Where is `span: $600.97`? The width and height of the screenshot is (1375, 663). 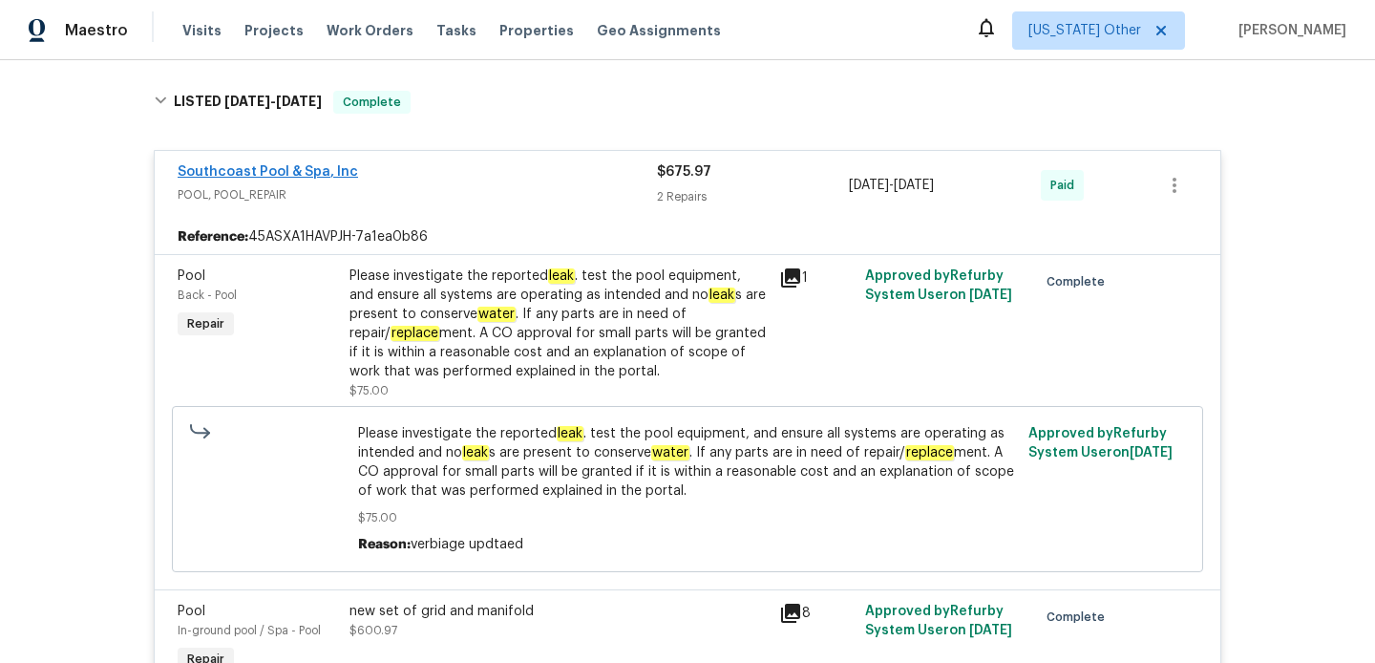
span: $600.97 is located at coordinates (373, 630).